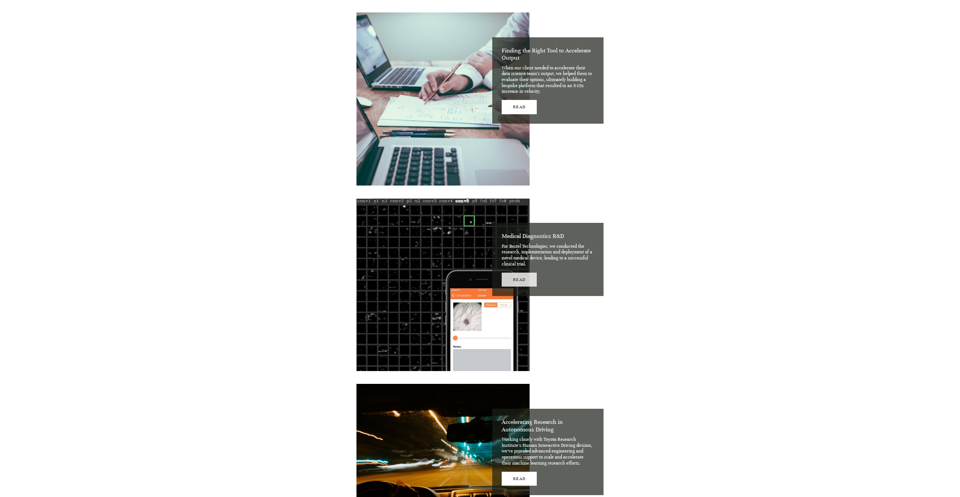 Image resolution: width=960 pixels, height=497 pixels. I want to click on p: When our client needed to accelerate their data science team’s output, we helped them to evaluate..., so click(548, 80).